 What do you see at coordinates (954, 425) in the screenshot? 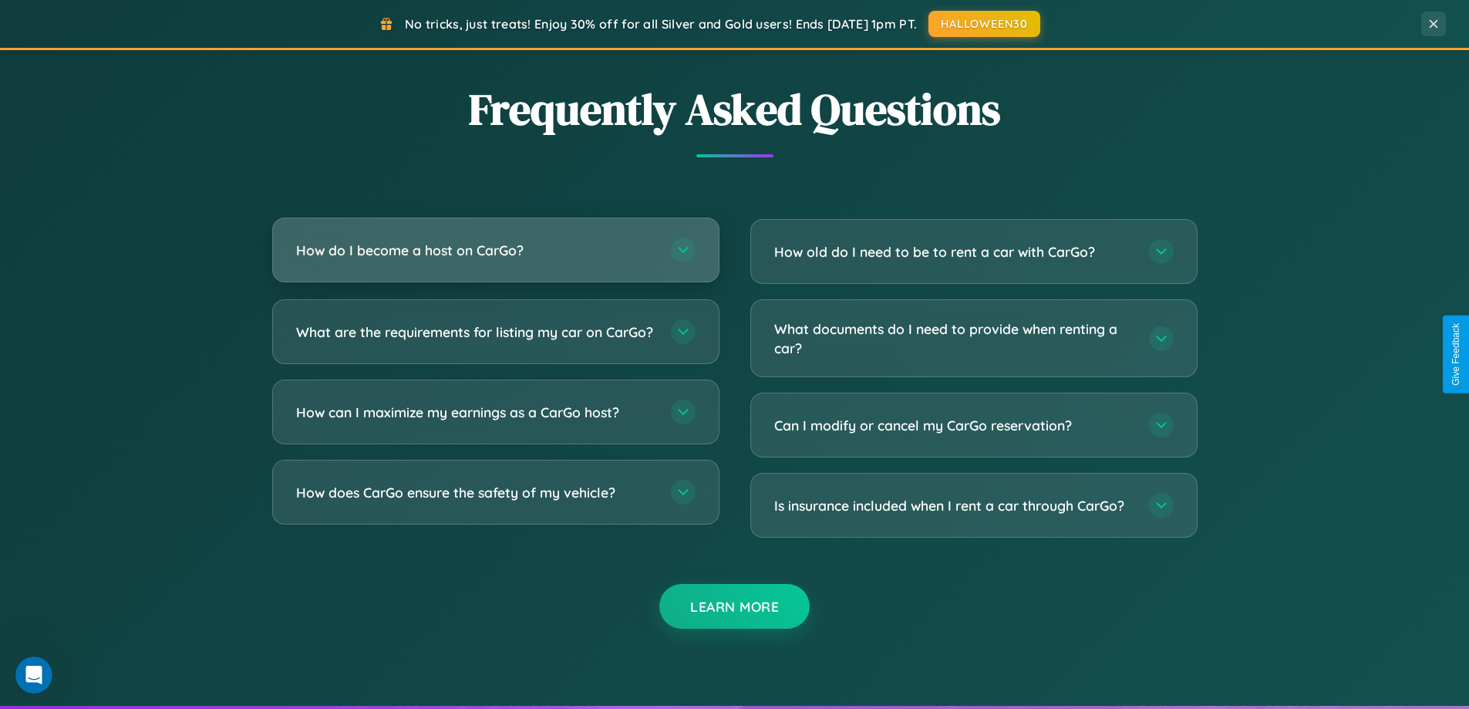
I see `h3: Can I modify or cancel my CarGo reservation?` at bounding box center [954, 425].